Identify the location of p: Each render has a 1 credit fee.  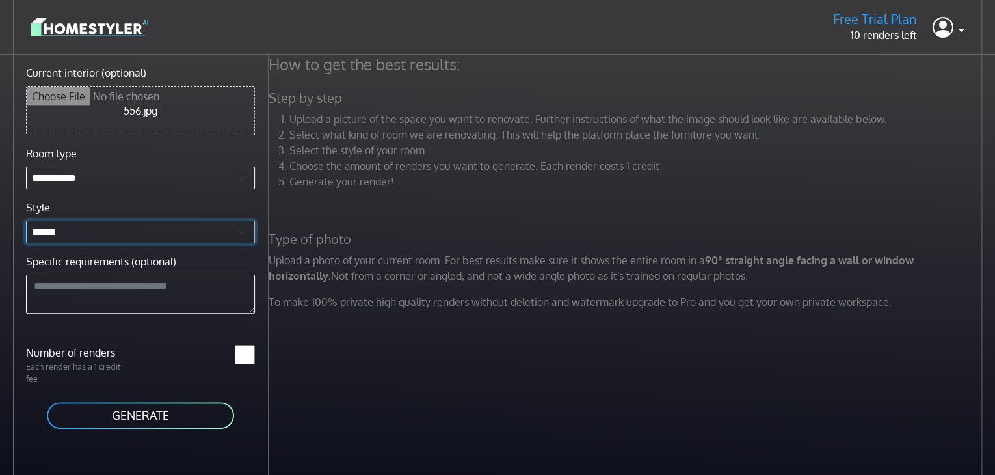
(79, 373).